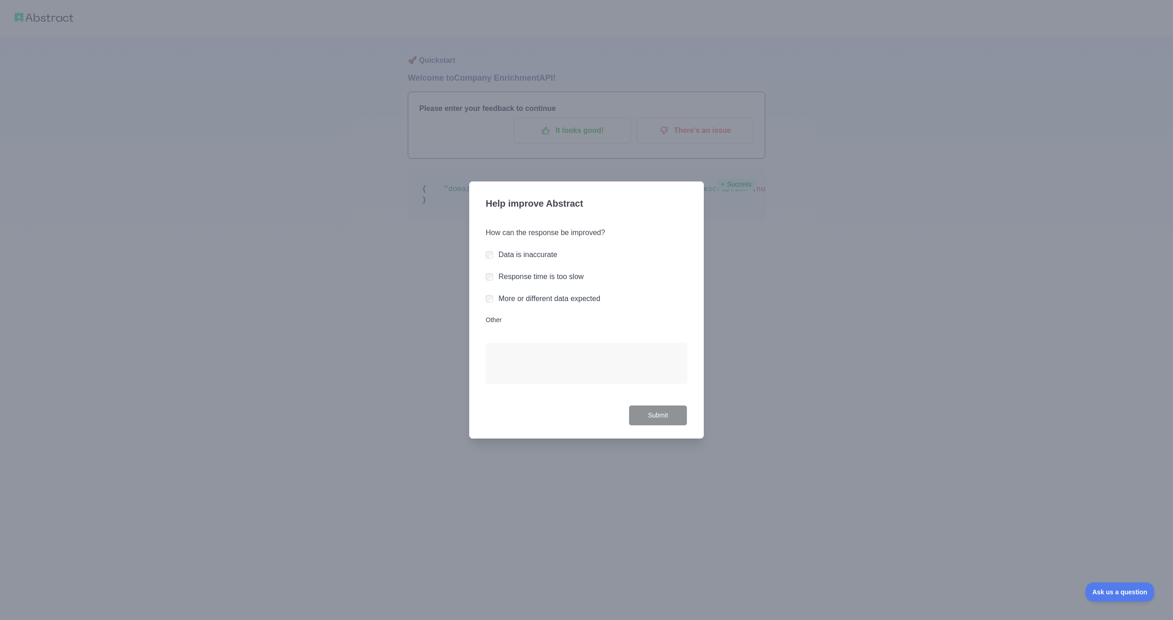 The width and height of the screenshot is (1173, 620). I want to click on label: Data is inaccurate, so click(528, 254).